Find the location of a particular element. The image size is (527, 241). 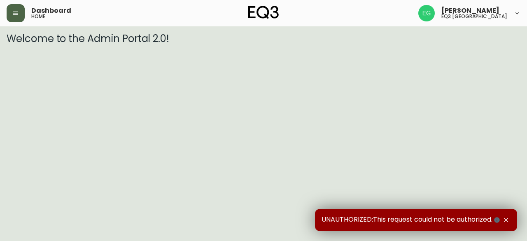

h5: home is located at coordinates (38, 16).